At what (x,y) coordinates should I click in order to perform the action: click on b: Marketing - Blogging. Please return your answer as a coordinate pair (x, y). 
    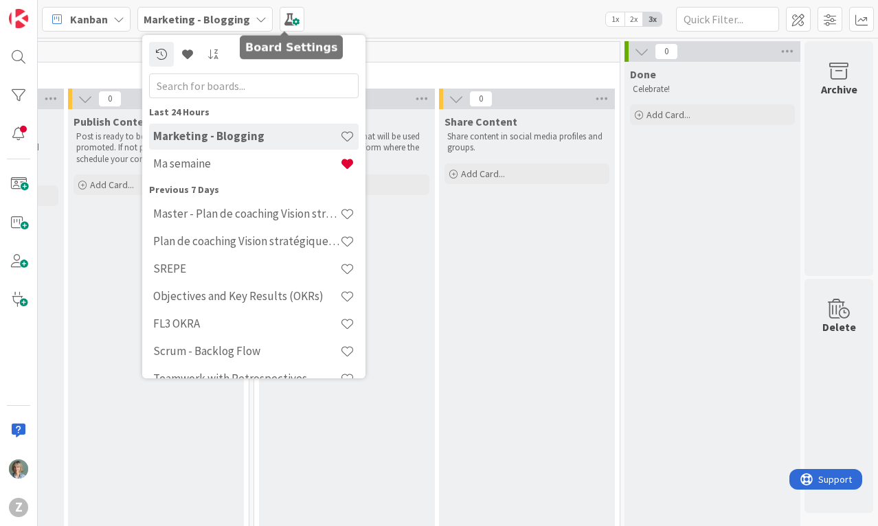
    Looking at the image, I should click on (196, 19).